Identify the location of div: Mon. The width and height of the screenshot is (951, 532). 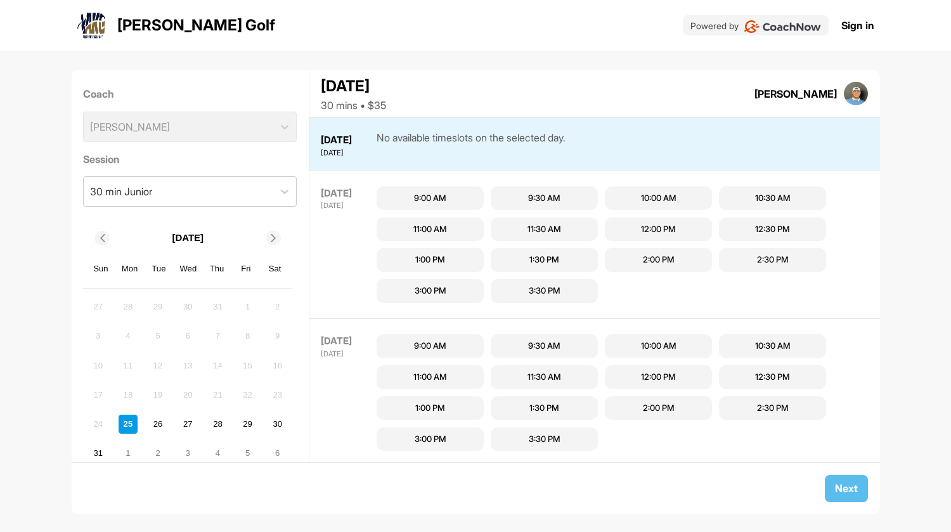
(130, 269).